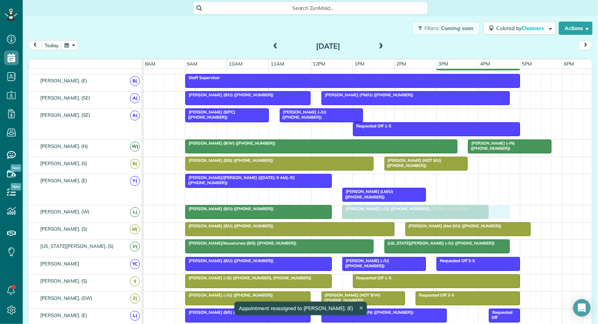 This screenshot has height=324, width=598. What do you see at coordinates (192, 64) in the screenshot?
I see `span: 9am` at bounding box center [192, 64].